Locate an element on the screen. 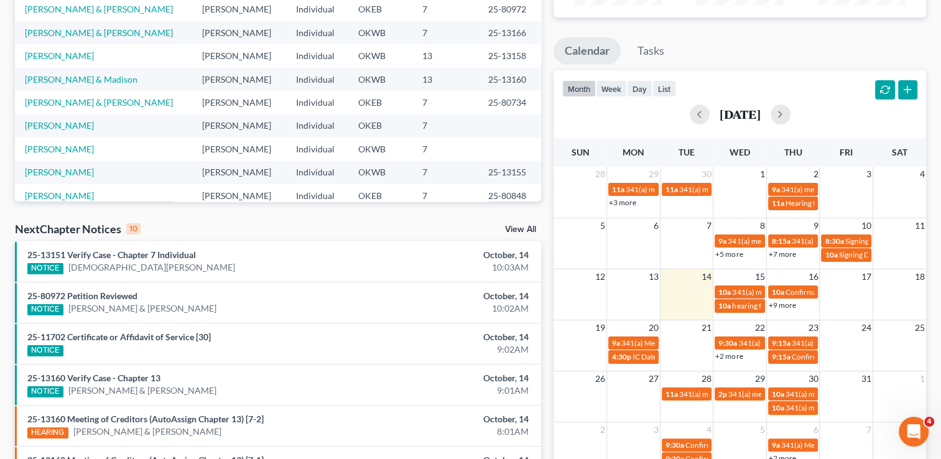  a: +5 more is located at coordinates (729, 254).